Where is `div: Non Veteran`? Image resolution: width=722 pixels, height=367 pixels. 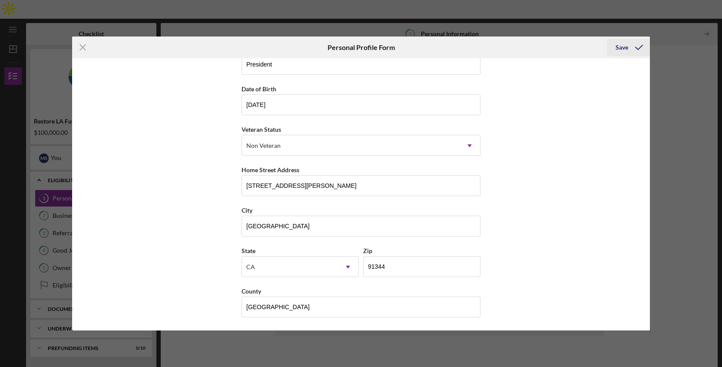
div: Non Veteran is located at coordinates (263, 146).